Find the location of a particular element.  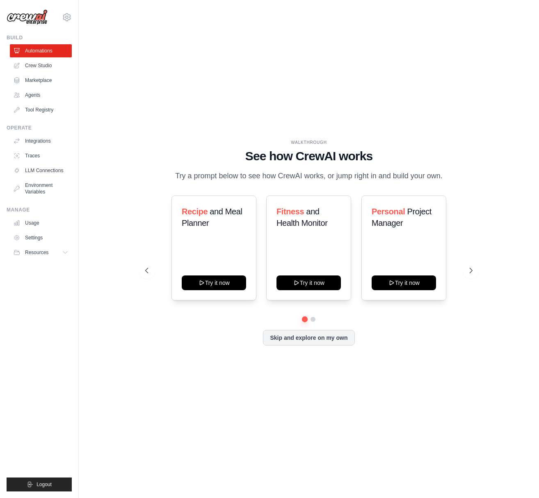

span: and Meal Planner is located at coordinates (212, 217).